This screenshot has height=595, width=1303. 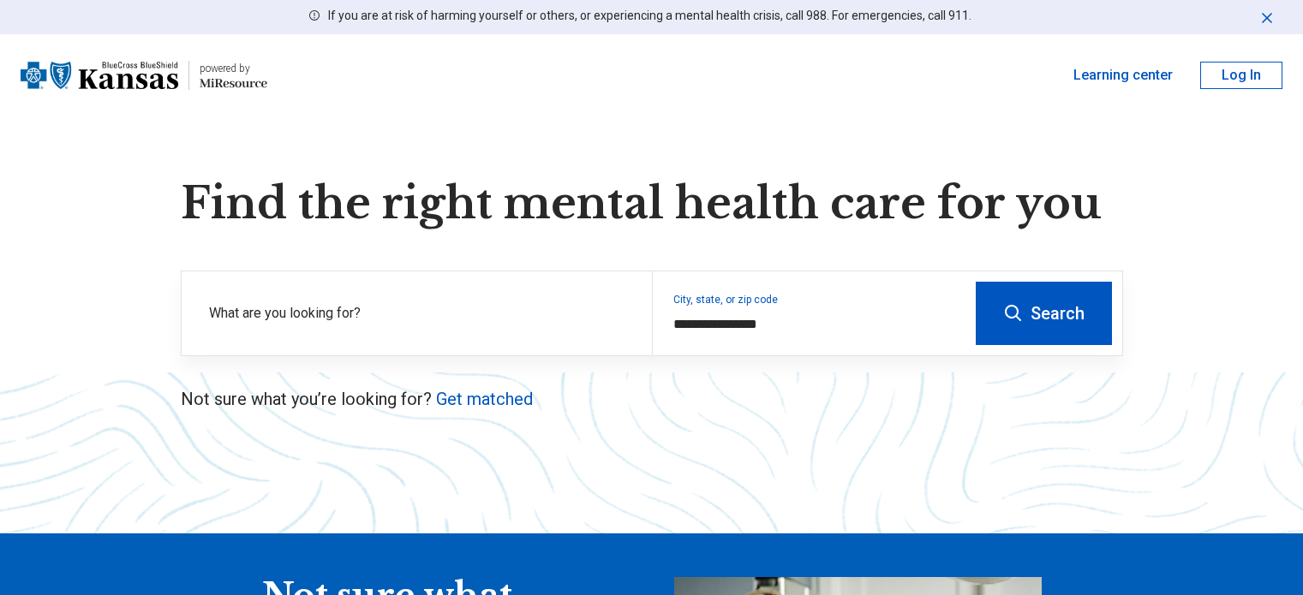 What do you see at coordinates (1123, 75) in the screenshot?
I see `a: Learning center` at bounding box center [1123, 75].